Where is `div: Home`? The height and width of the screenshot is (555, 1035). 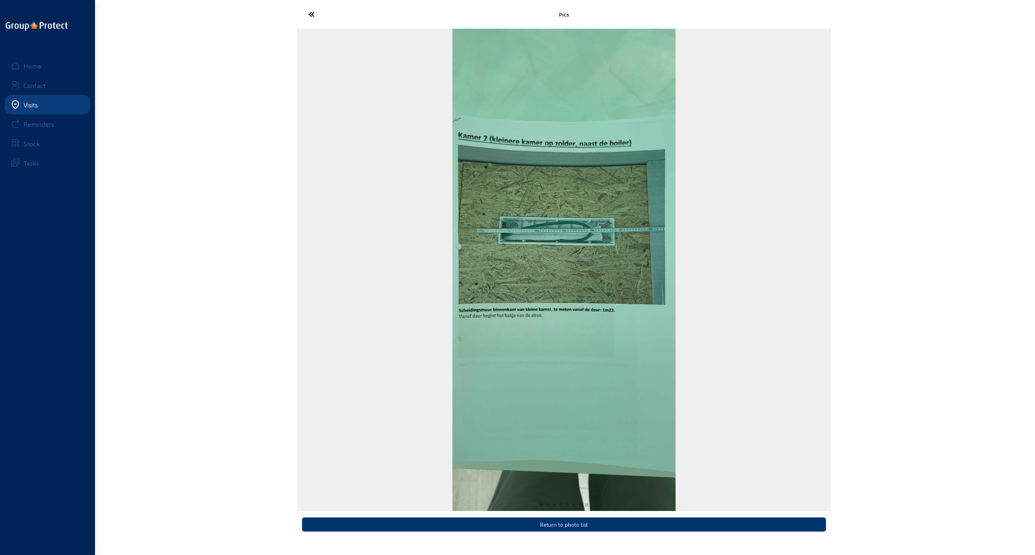
div: Home is located at coordinates (32, 66).